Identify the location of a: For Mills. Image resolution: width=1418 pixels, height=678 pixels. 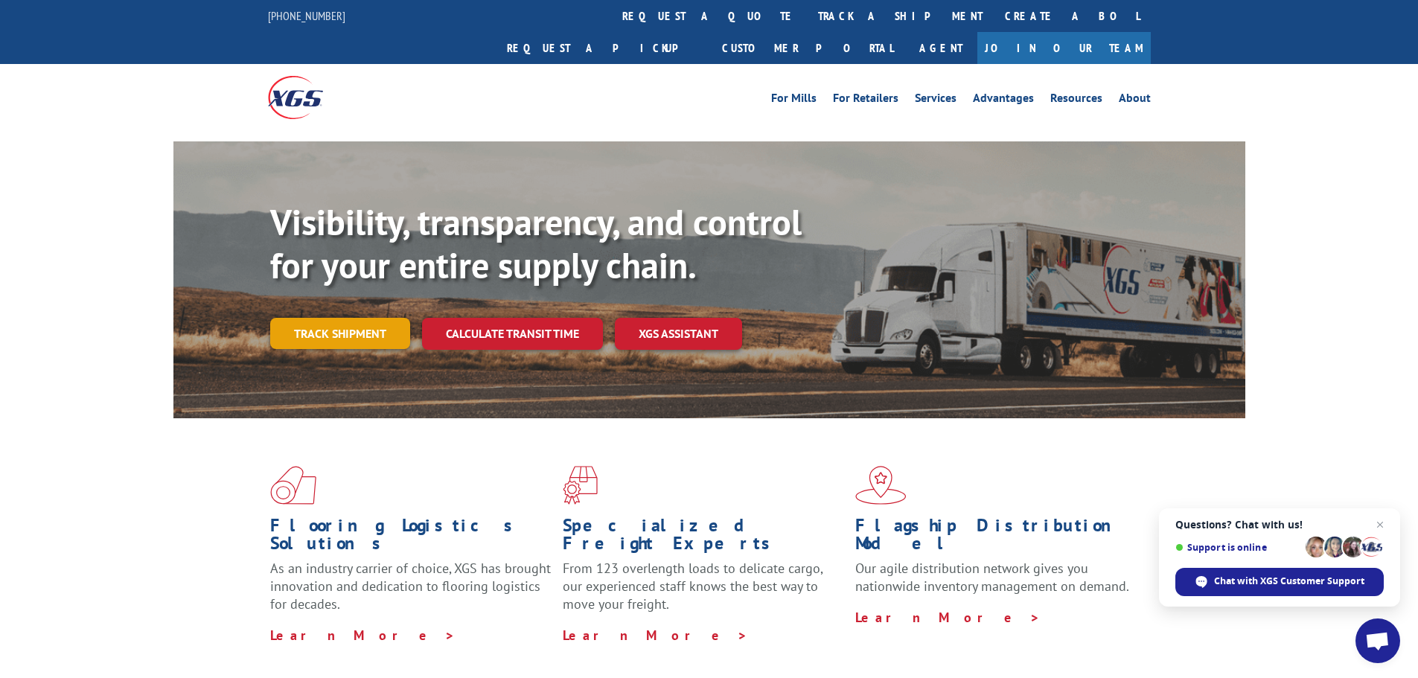
(793, 100).